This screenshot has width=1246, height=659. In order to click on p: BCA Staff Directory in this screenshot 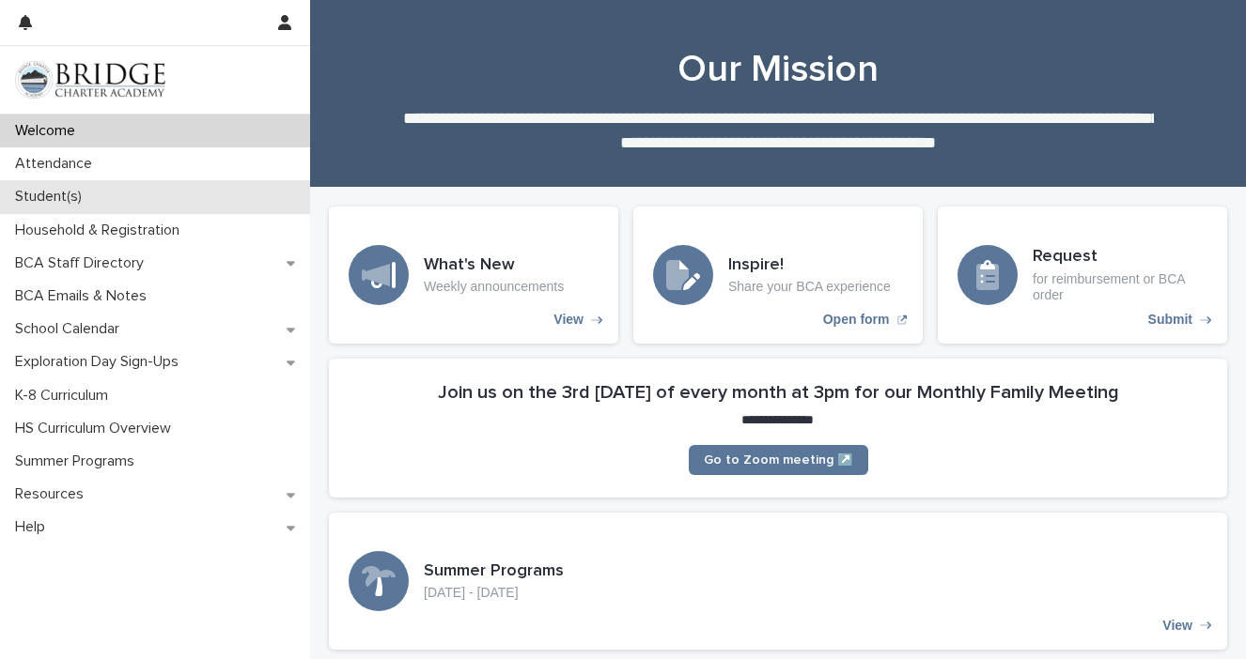, I will do `click(83, 263)`.